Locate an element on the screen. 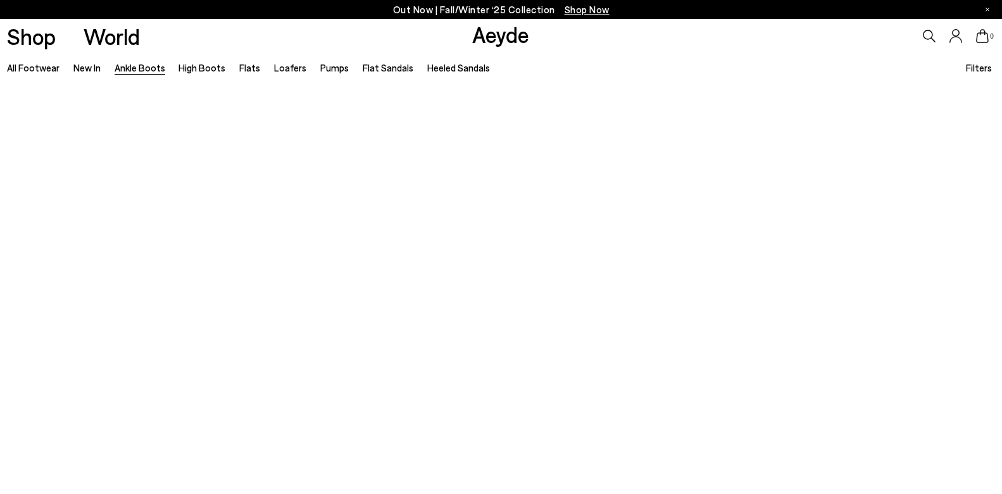 The width and height of the screenshot is (1002, 494). a: Flat Sandals is located at coordinates (388, 68).